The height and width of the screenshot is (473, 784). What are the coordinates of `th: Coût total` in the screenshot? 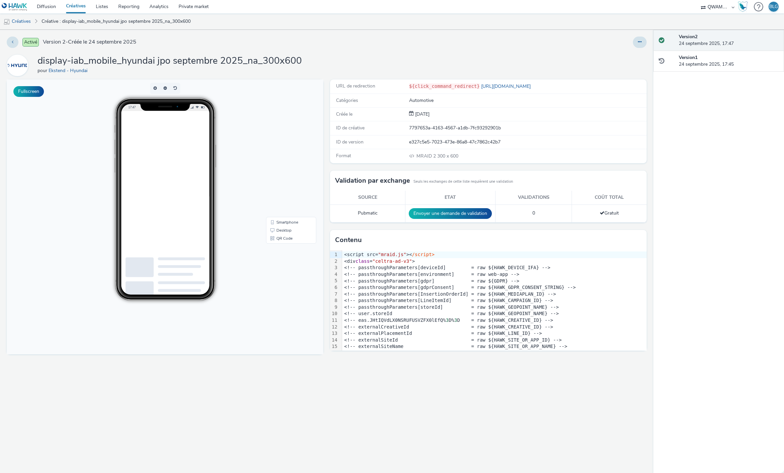 It's located at (609, 197).